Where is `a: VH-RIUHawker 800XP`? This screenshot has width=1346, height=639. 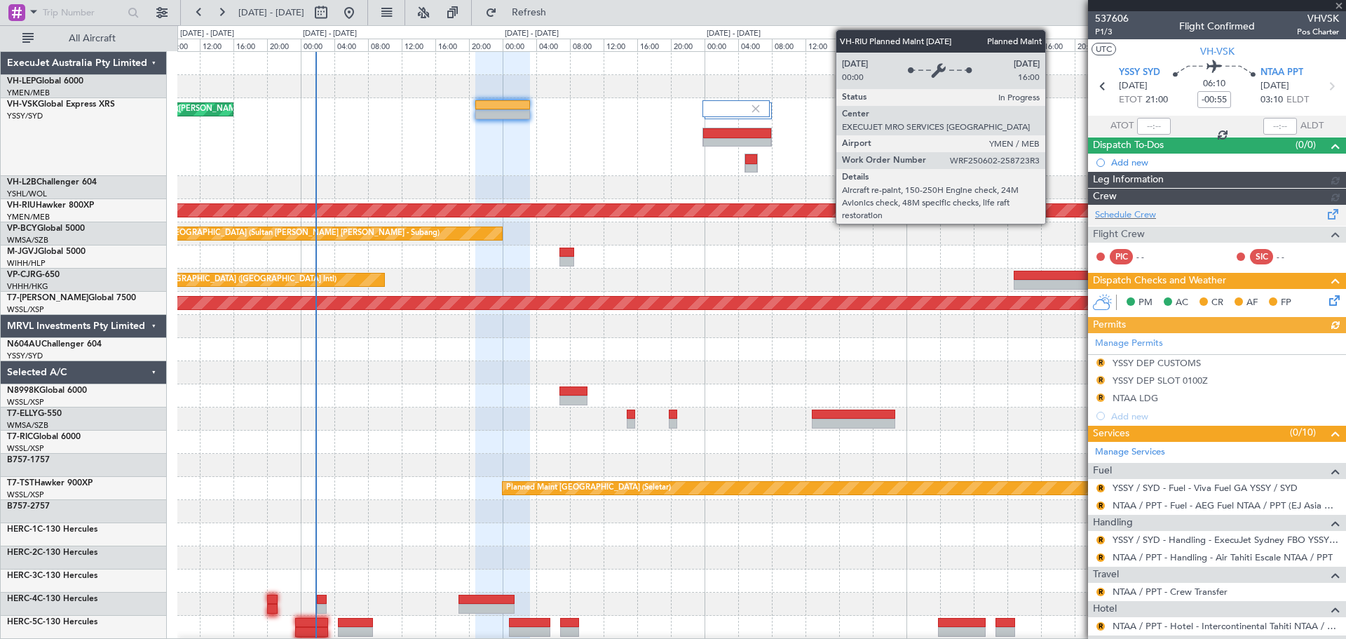 a: VH-RIUHawker 800XP is located at coordinates (50, 205).